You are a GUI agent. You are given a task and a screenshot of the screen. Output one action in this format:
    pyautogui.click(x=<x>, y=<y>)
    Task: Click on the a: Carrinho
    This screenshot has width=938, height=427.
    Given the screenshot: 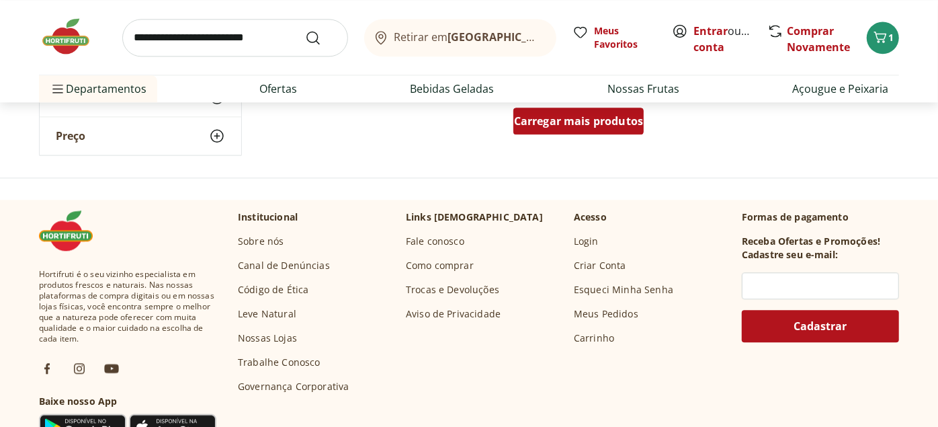 What is the action you would take?
    pyautogui.click(x=594, y=338)
    